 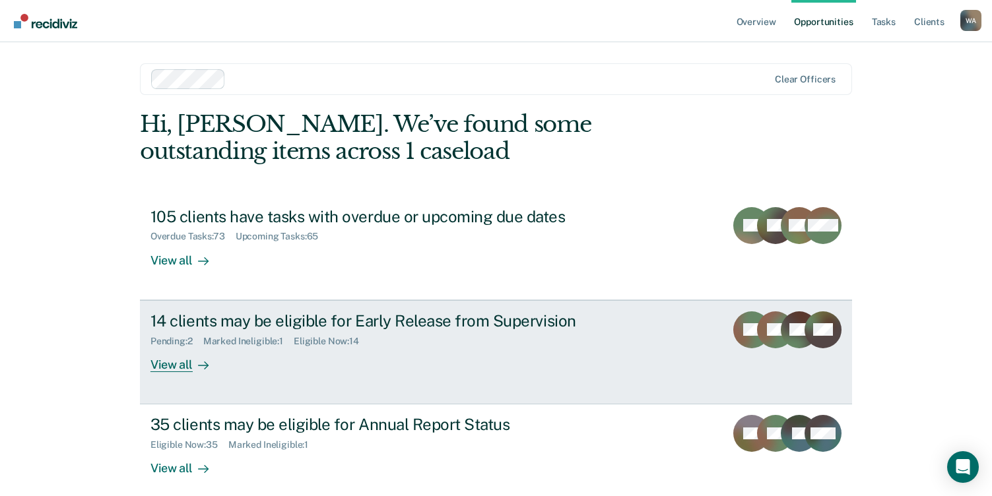 What do you see at coordinates (382, 216) in the screenshot?
I see `div: 105 clients have tasks with overdue or upcoming due dates` at bounding box center [382, 216].